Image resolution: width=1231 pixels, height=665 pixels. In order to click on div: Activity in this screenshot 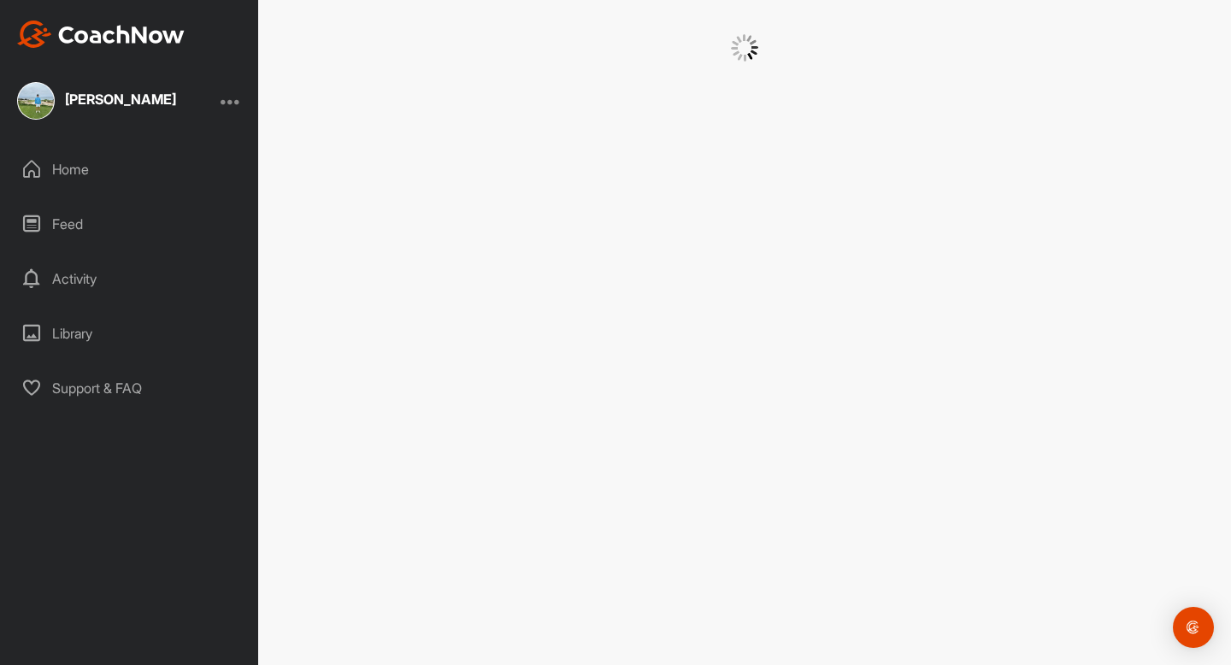, I will do `click(130, 279)`.